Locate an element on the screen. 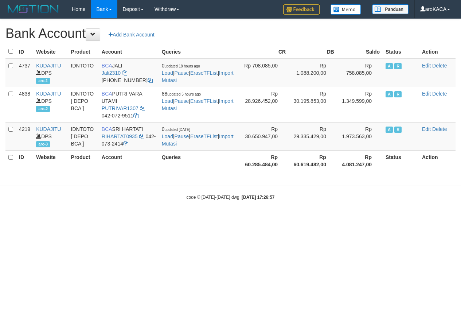 The width and height of the screenshot is (461, 310). th: Rp 60.619.482,00 is located at coordinates (313, 160).